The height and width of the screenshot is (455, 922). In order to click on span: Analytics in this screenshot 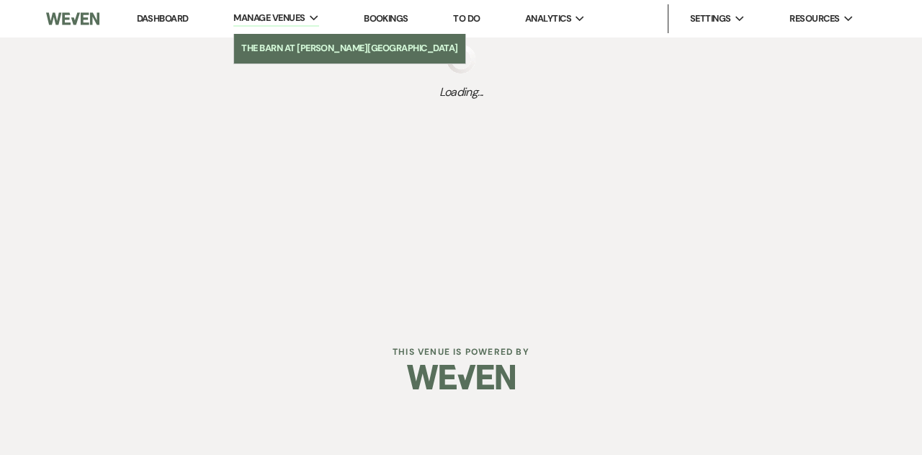, I will do `click(548, 19)`.